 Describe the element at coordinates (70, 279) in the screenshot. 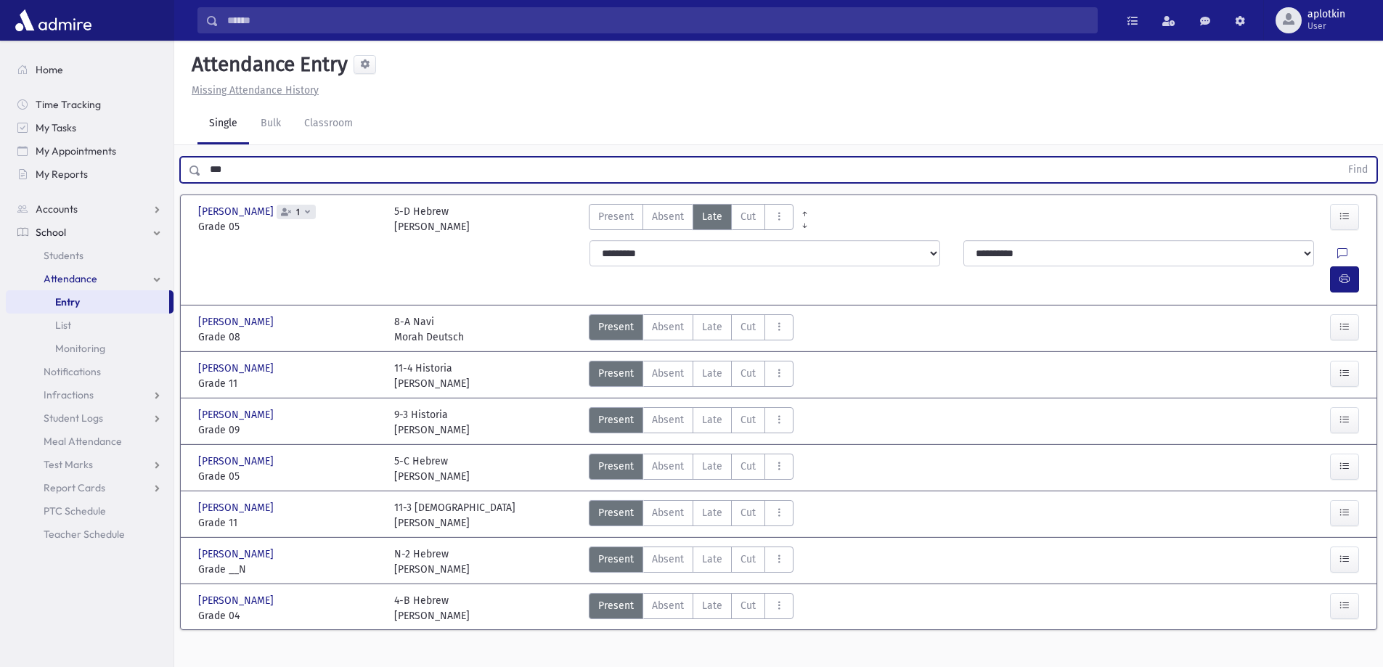

I see `span: Attendance` at that location.